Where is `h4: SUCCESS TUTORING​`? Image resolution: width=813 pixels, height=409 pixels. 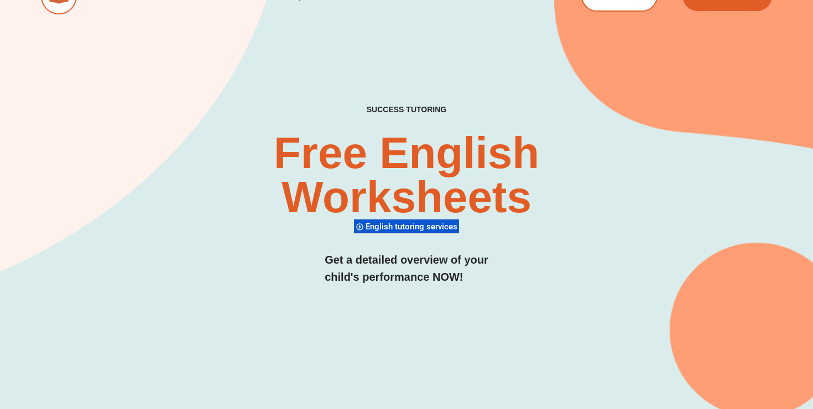 h4: SUCCESS TUTORING​ is located at coordinates (406, 109).